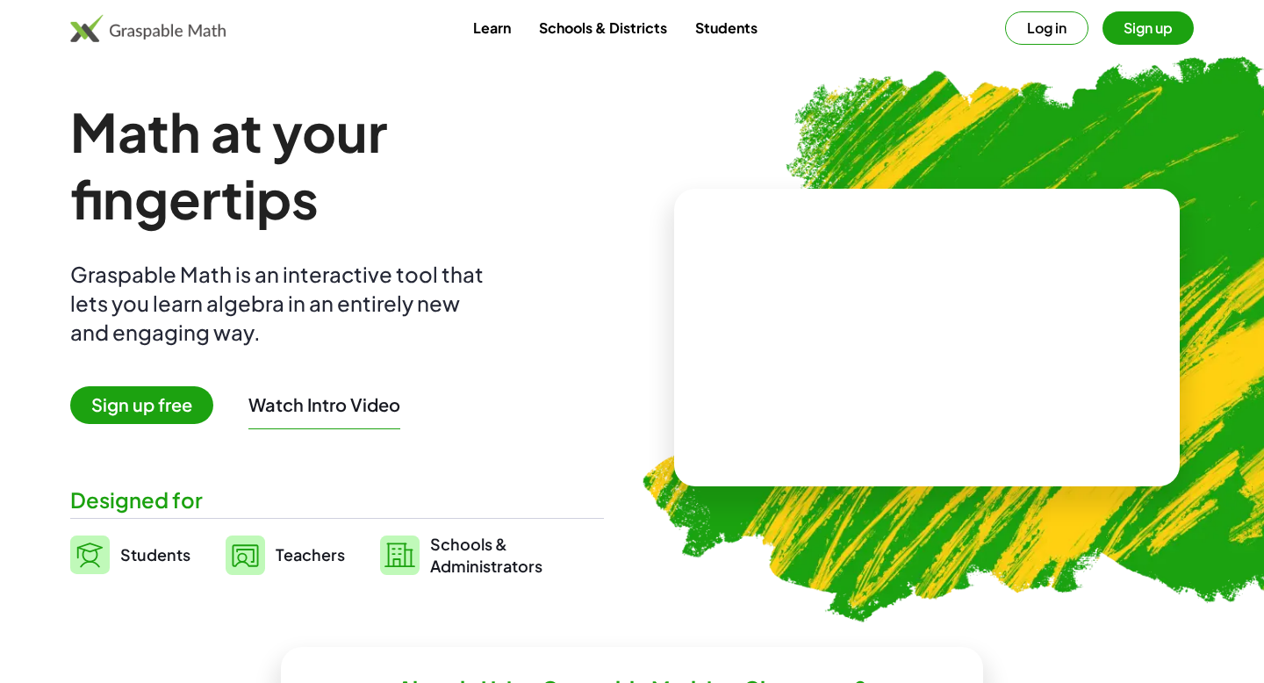  I want to click on a: Teachers, so click(285, 555).